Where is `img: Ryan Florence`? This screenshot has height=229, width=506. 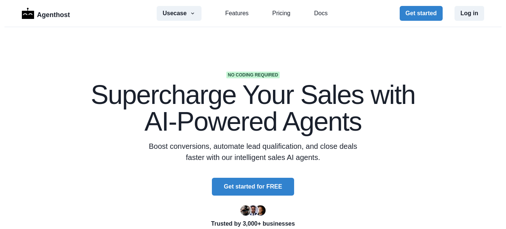
img: Ryan Florence is located at coordinates (246, 210).